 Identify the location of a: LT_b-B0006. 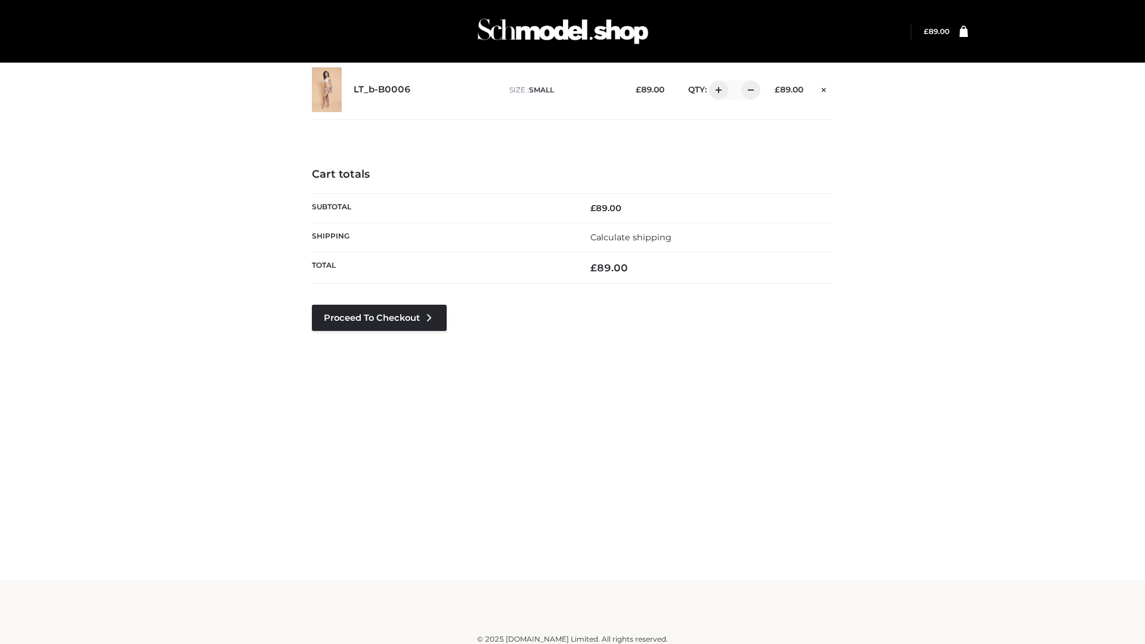
(382, 89).